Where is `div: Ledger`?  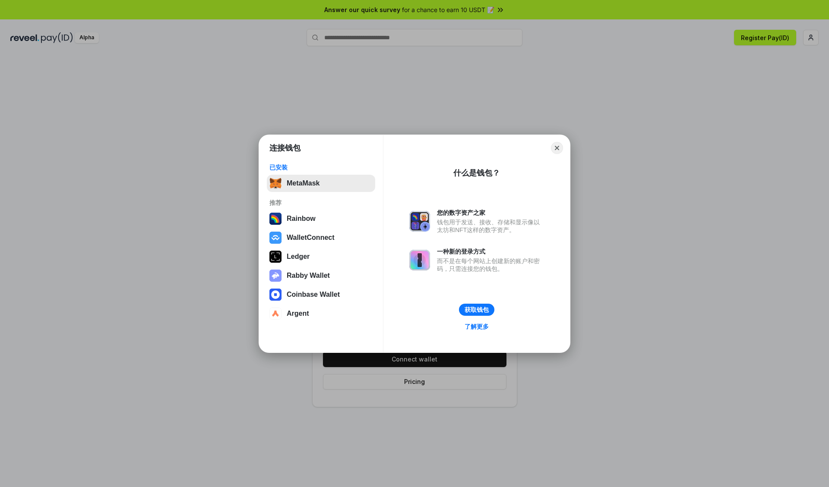 div: Ledger is located at coordinates (298, 257).